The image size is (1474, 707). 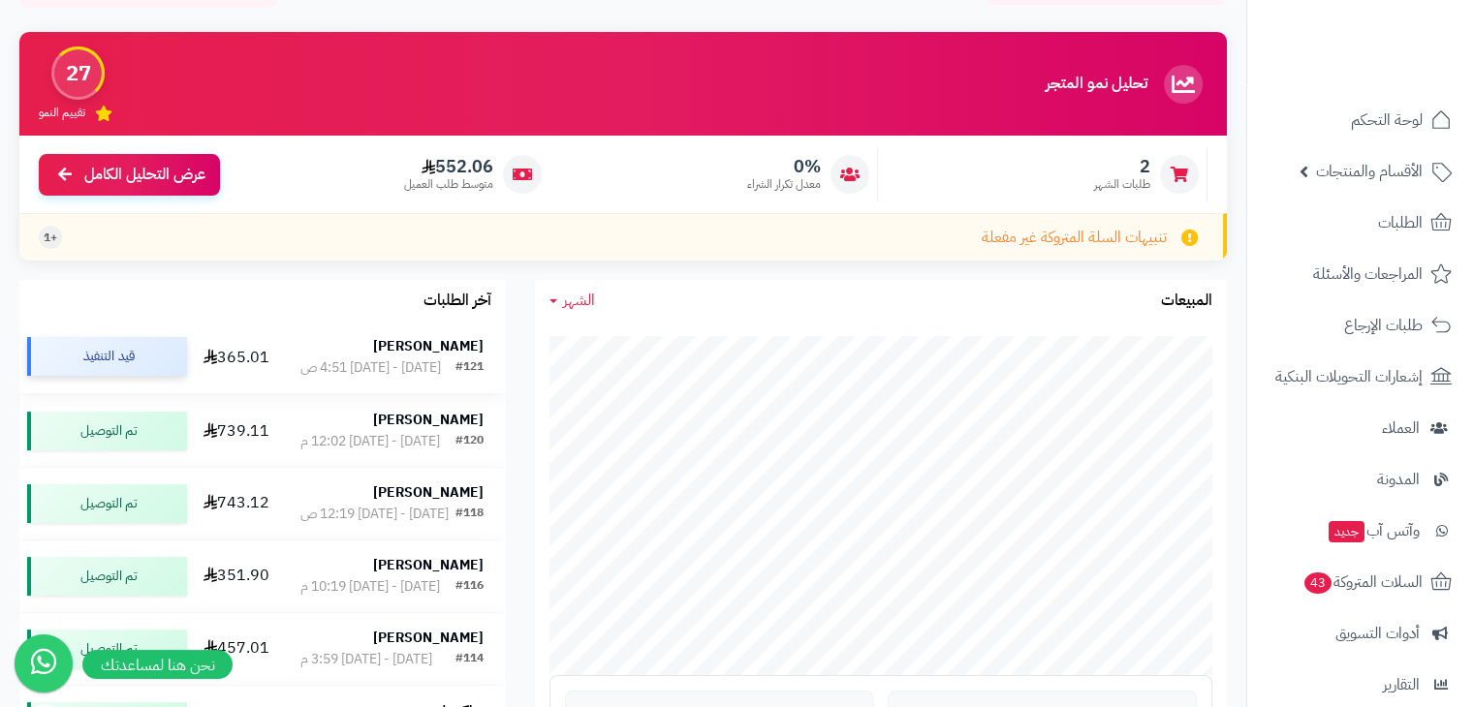 I want to click on a: طلبات الإرجاع, so click(x=1360, y=326).